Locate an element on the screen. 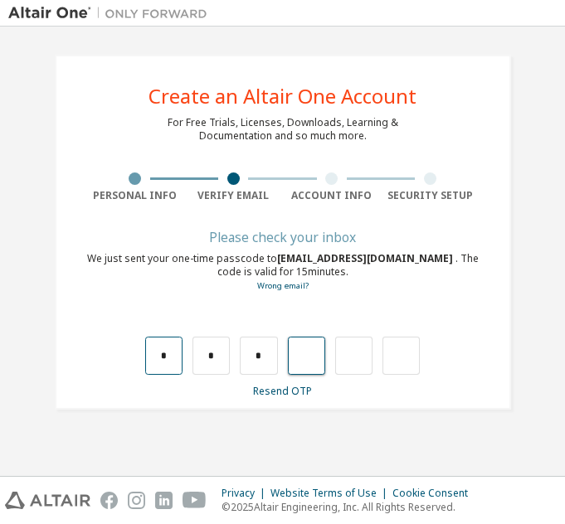 The height and width of the screenshot is (524, 565). p: © 2025 Altair Engineering, Inc. All Rights Reserved. is located at coordinates (349, 507).